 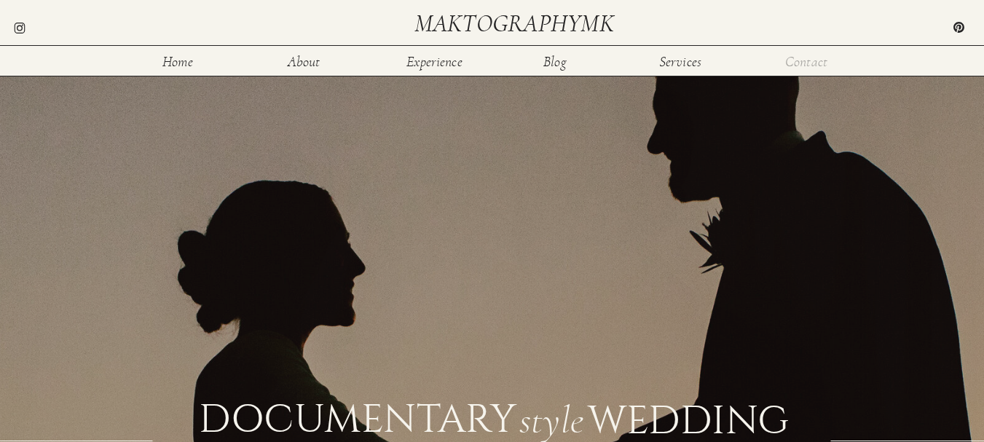 I want to click on nav: Blog, so click(x=555, y=60).